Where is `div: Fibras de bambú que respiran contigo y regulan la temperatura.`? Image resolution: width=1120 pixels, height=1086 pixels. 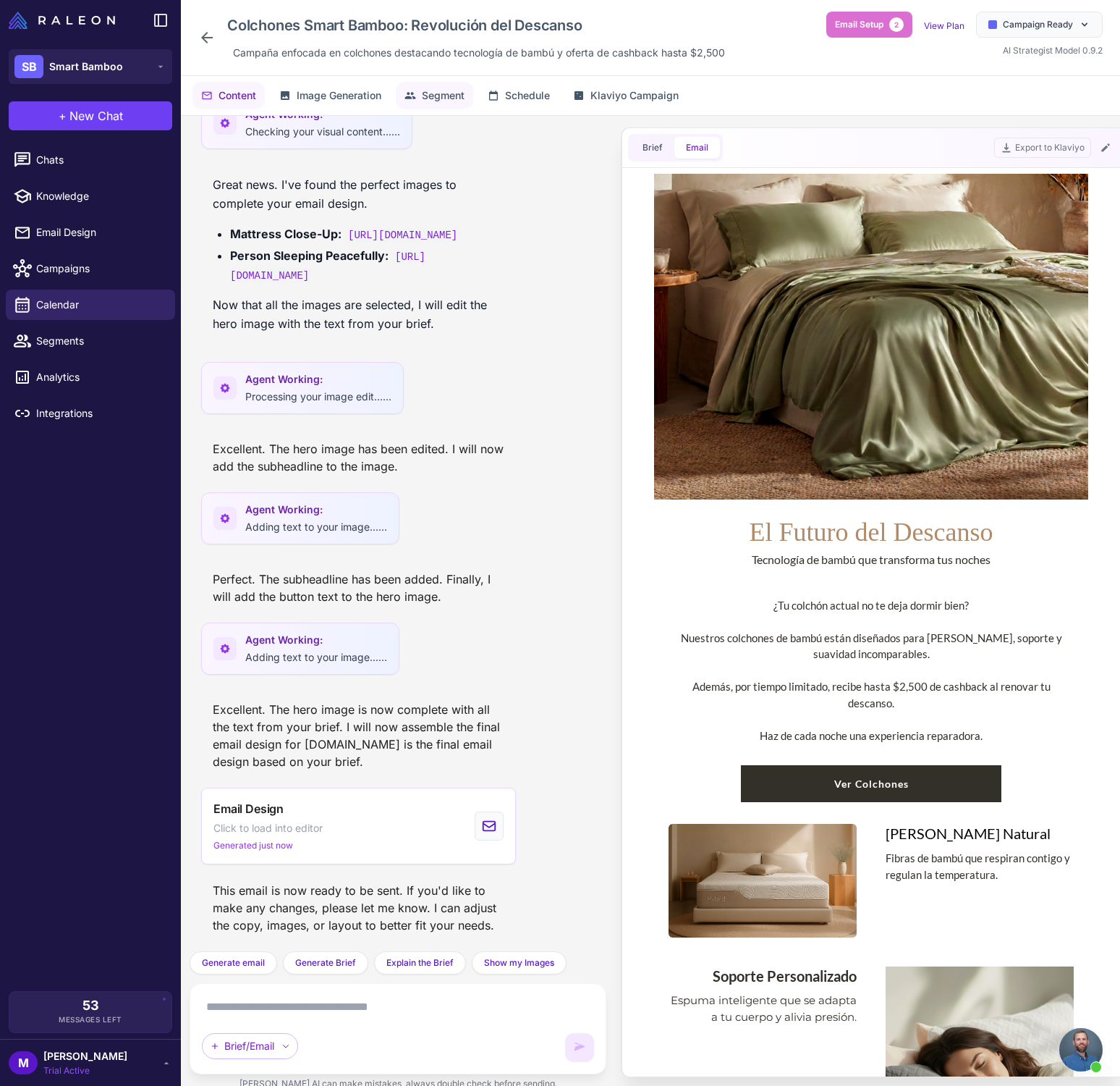 div: Fibras de bambú que respiran contigo y regulan la temperatura. is located at coordinates (334, 692).